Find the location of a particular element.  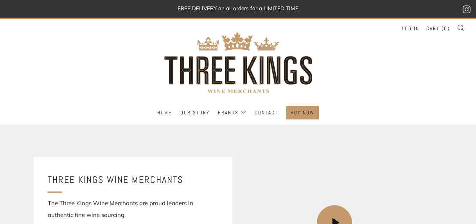

a: Brands is located at coordinates (232, 113).